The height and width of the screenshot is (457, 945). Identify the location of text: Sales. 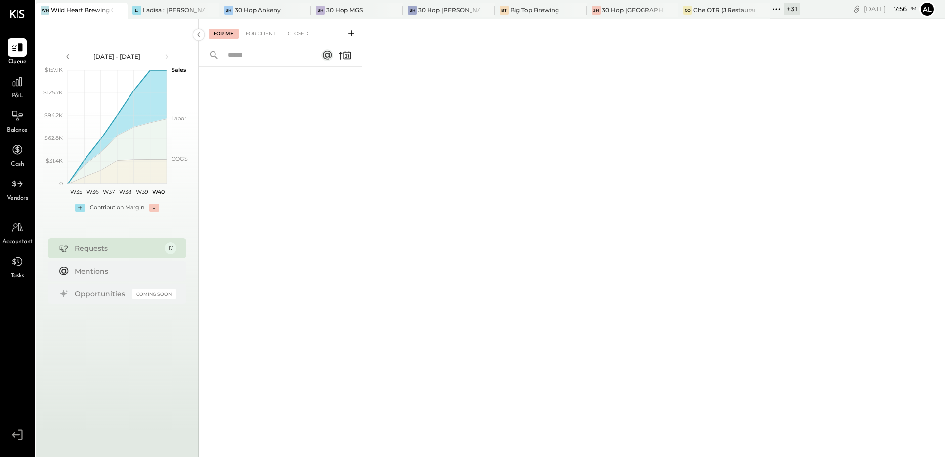
(179, 70).